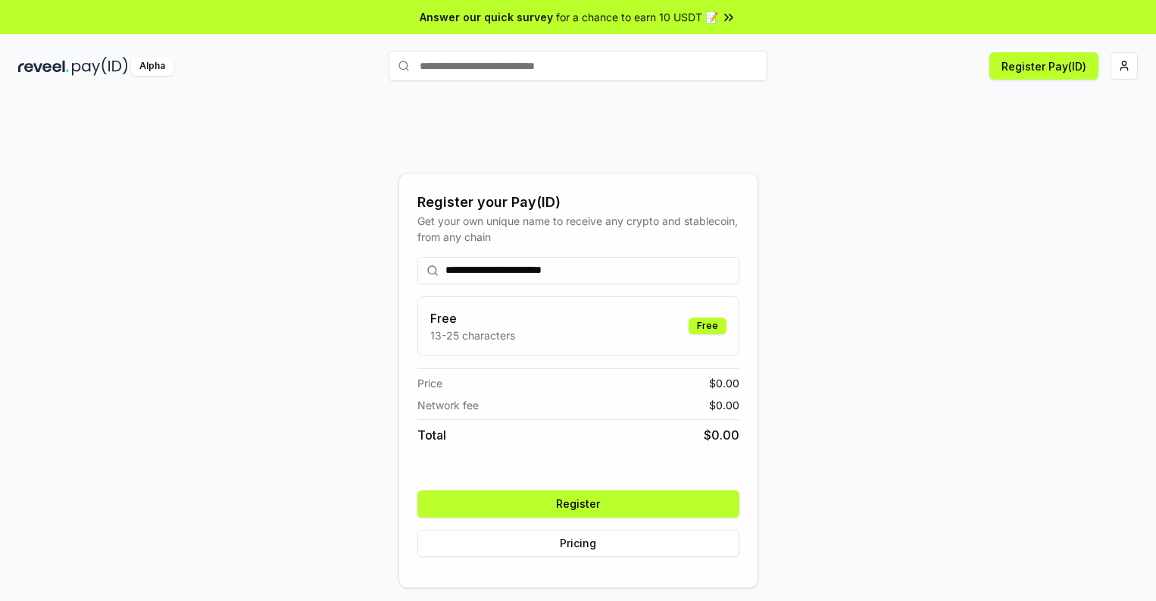 The image size is (1156, 601). I want to click on img: reveel_dark, so click(43, 66).